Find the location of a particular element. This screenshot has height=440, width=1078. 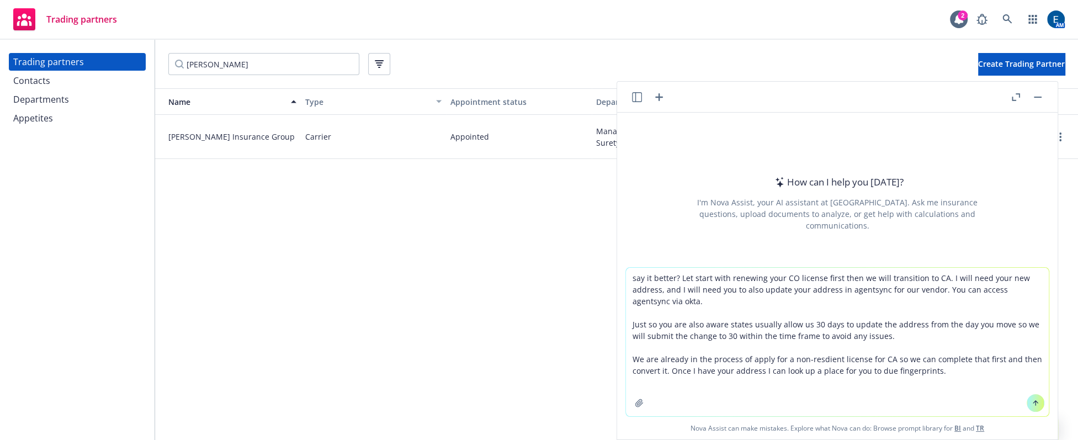

button: Create Trading Partner is located at coordinates (1022, 64).